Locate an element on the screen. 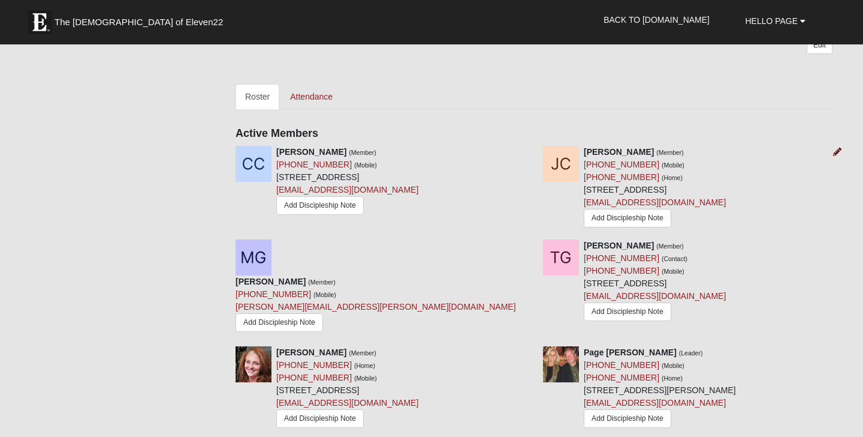  a: Roster is located at coordinates (257, 97).